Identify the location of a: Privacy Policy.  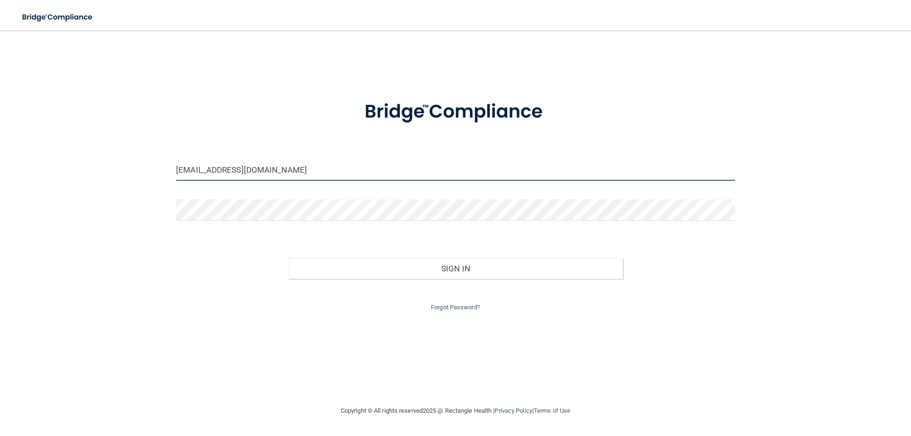
(513, 410).